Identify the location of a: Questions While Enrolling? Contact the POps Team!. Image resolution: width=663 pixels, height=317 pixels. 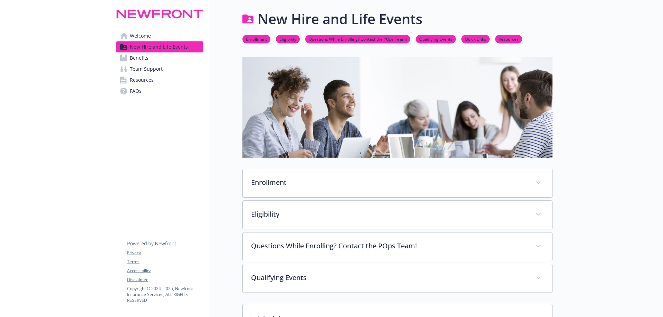
(358, 39).